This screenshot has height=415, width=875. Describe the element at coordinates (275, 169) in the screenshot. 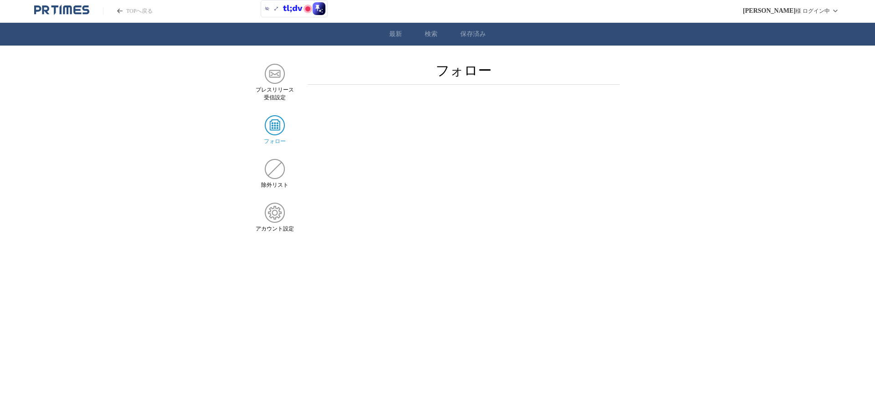

I see `img: 除外リスト` at that location.